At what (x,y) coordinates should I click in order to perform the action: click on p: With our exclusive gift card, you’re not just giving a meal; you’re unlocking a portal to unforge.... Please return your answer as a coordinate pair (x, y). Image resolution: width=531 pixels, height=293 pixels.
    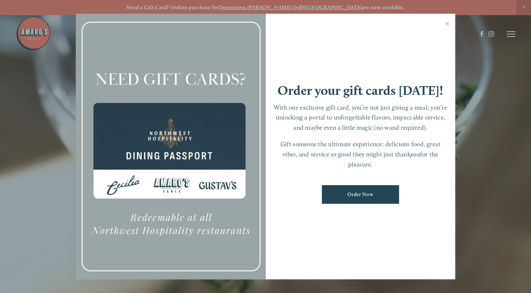
    Looking at the image, I should click on (361, 118).